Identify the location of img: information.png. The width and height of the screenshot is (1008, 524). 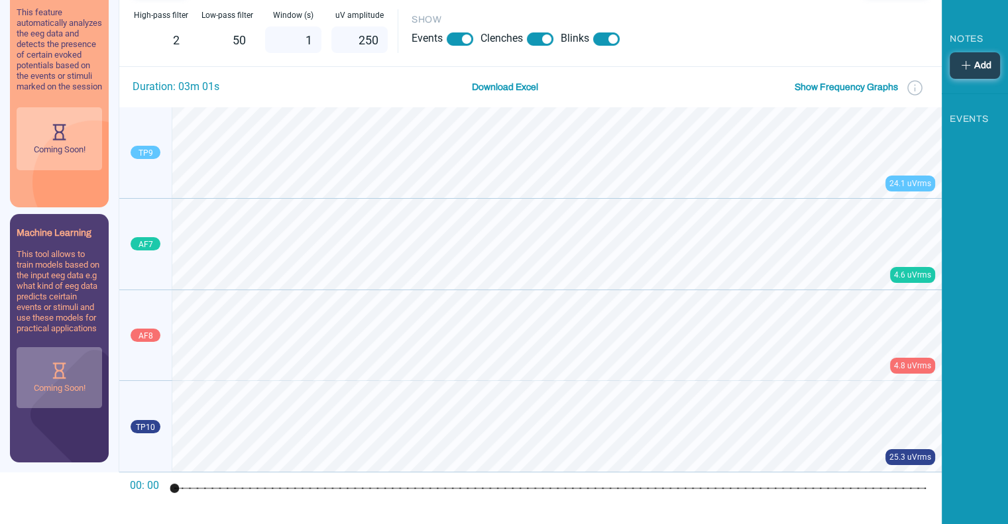
(915, 88).